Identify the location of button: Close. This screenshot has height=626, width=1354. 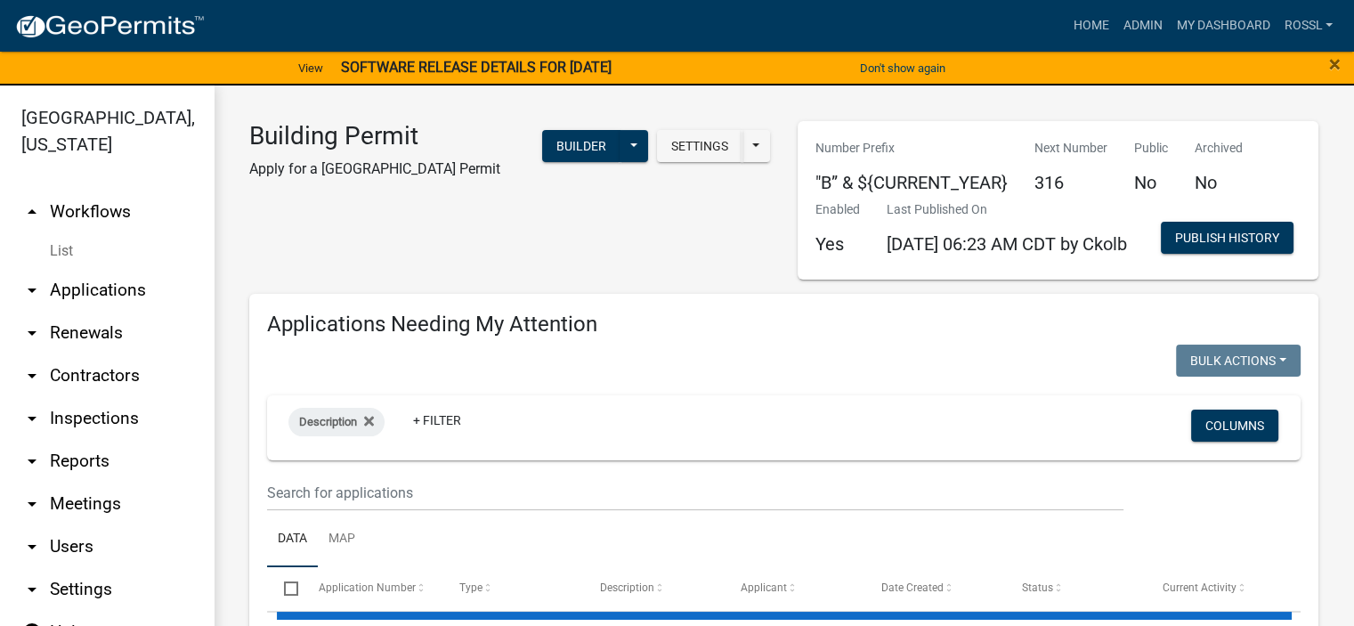
(1334, 64).